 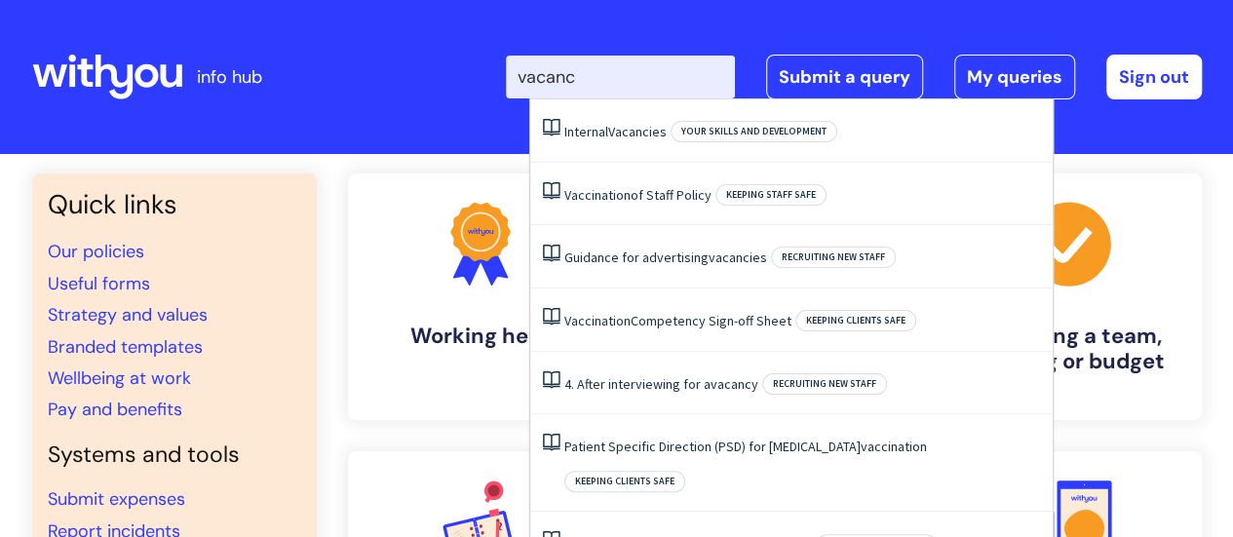 What do you see at coordinates (753, 132) in the screenshot?
I see `span: Your skills and development` at bounding box center [753, 132].